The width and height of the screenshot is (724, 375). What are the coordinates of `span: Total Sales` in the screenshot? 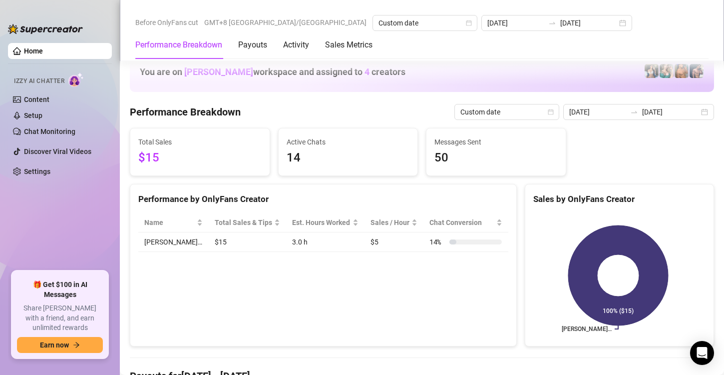 It's located at (200, 142).